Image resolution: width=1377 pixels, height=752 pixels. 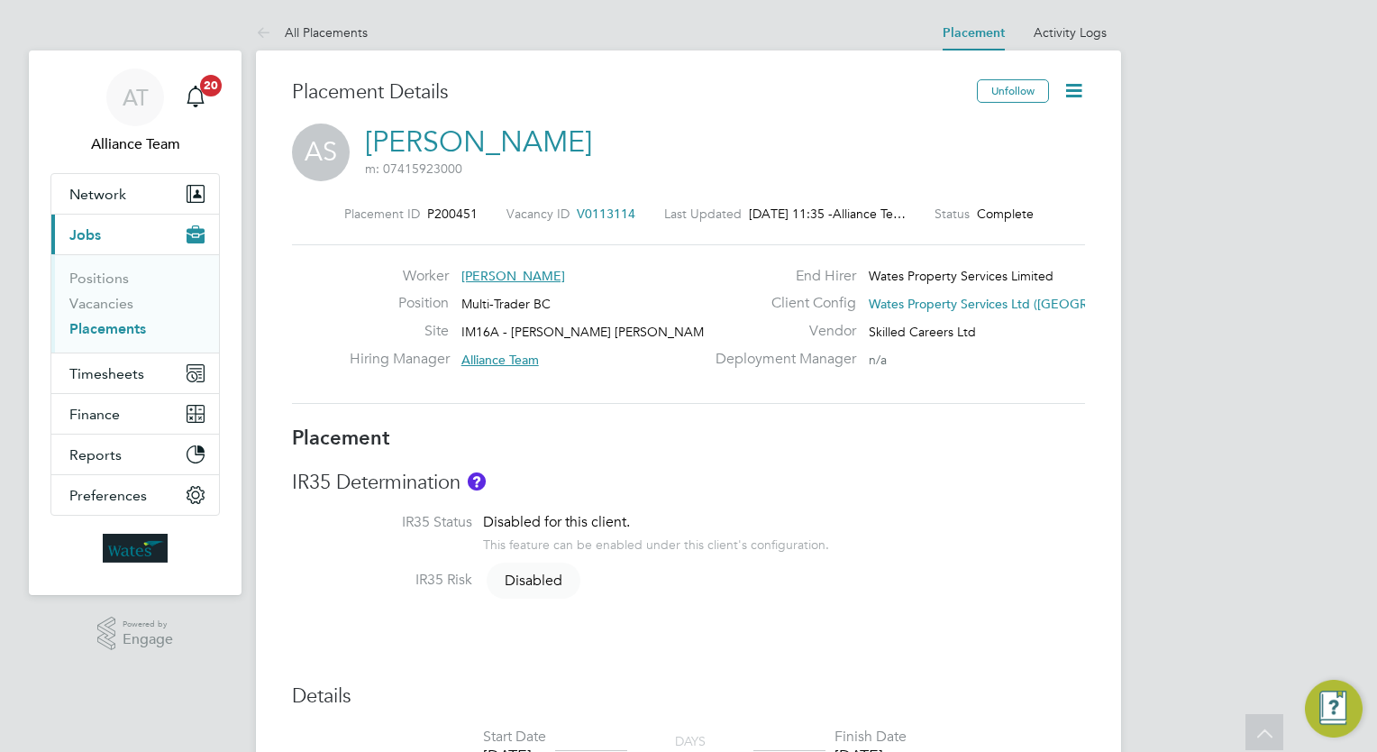 What do you see at coordinates (135, 373) in the screenshot?
I see `button: Timesheets` at bounding box center [135, 373].